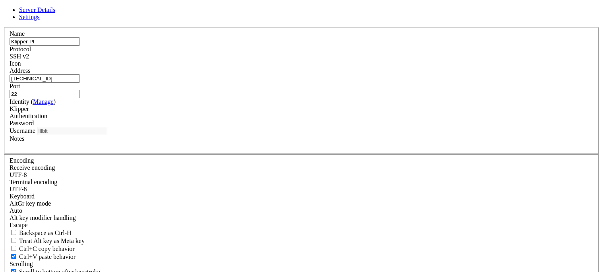 This screenshot has height=272, width=603. I want to click on input: Treat Alt key as Meta key, so click(14, 240).